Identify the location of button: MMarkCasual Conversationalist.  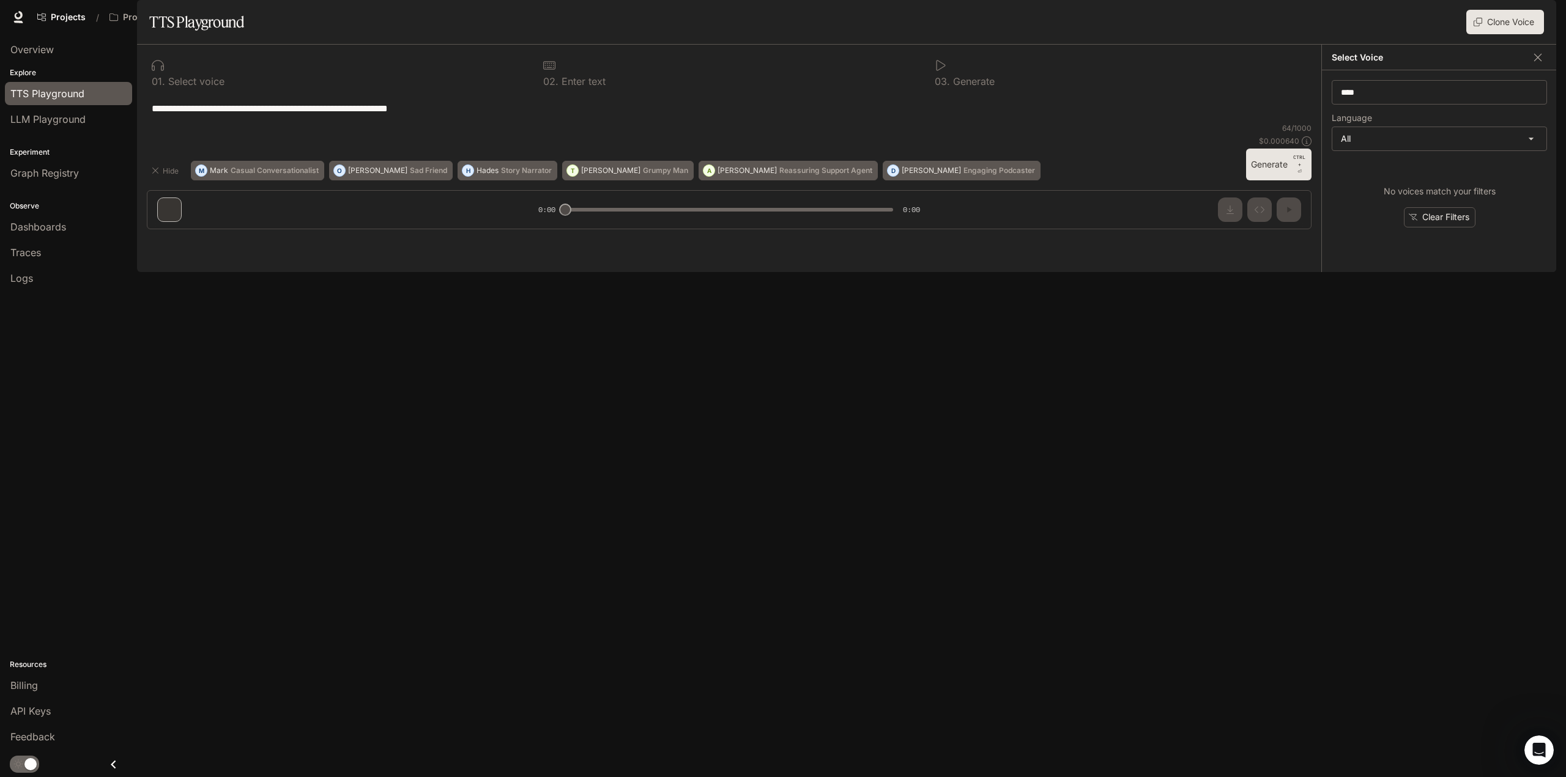
(257, 171).